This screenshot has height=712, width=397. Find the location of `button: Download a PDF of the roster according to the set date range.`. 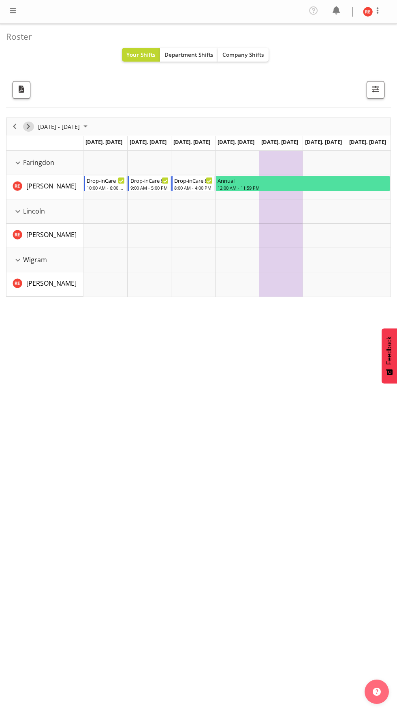

button: Download a PDF of the roster according to the set date range. is located at coordinates (21, 90).